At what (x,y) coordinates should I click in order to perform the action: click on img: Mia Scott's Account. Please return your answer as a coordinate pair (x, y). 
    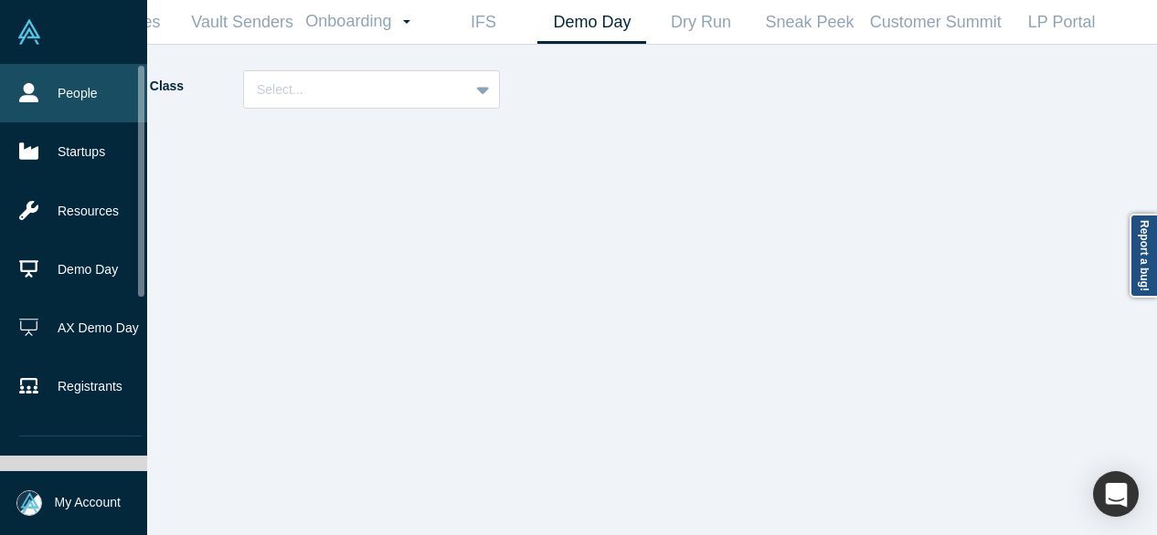
    Looking at the image, I should click on (29, 503).